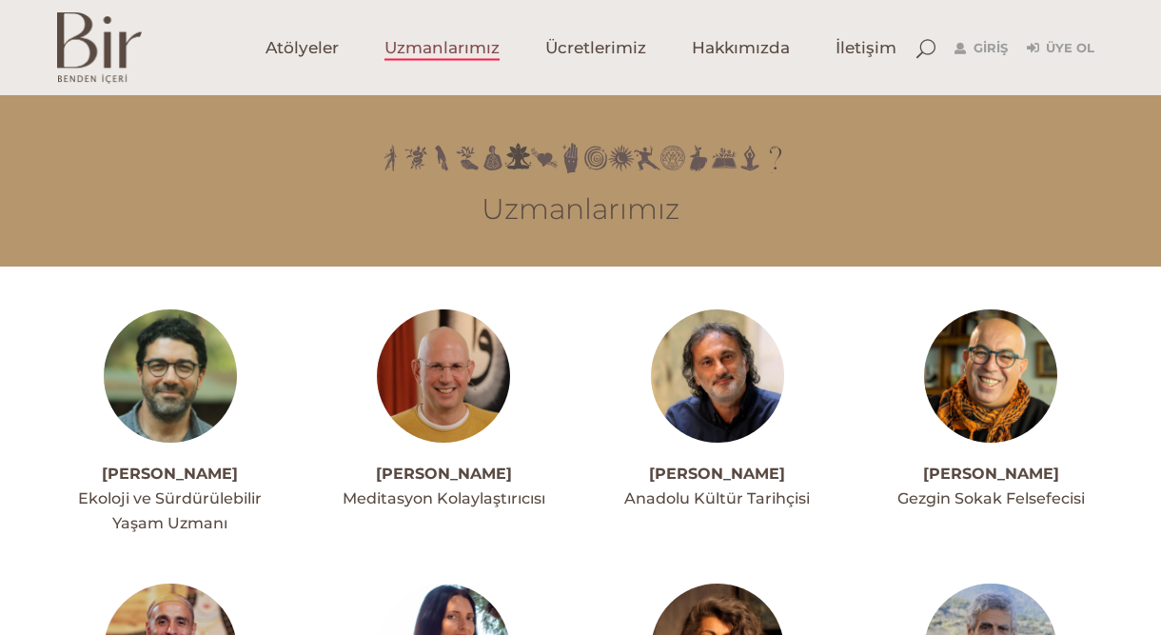 The width and height of the screenshot is (1161, 635). Describe the element at coordinates (1060, 49) in the screenshot. I see `a: Üye Ol` at that location.